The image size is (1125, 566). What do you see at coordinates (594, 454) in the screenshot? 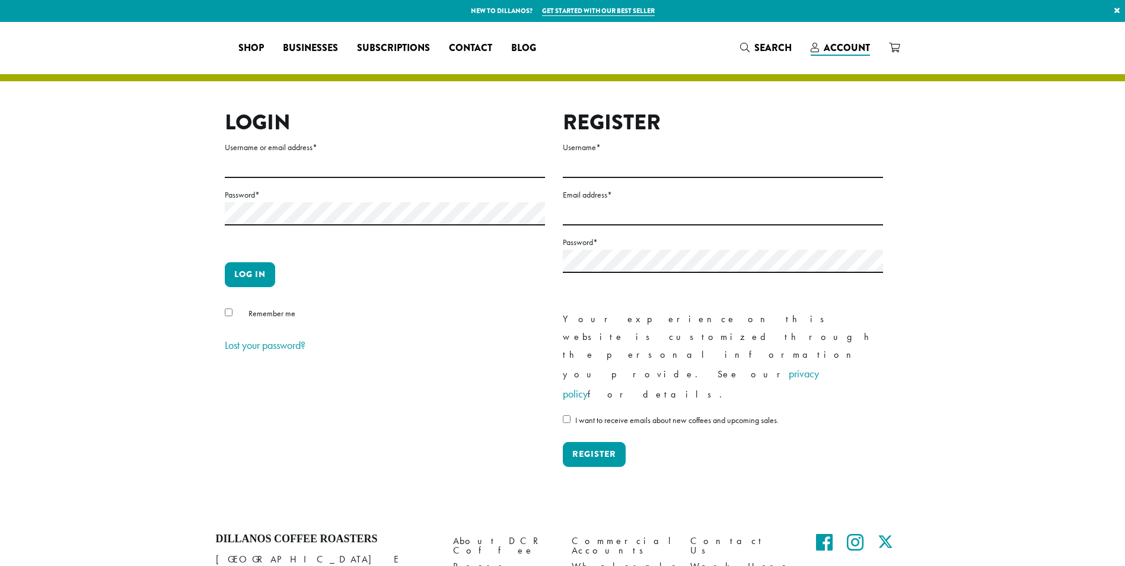
I see `button: Register` at bounding box center [594, 454].